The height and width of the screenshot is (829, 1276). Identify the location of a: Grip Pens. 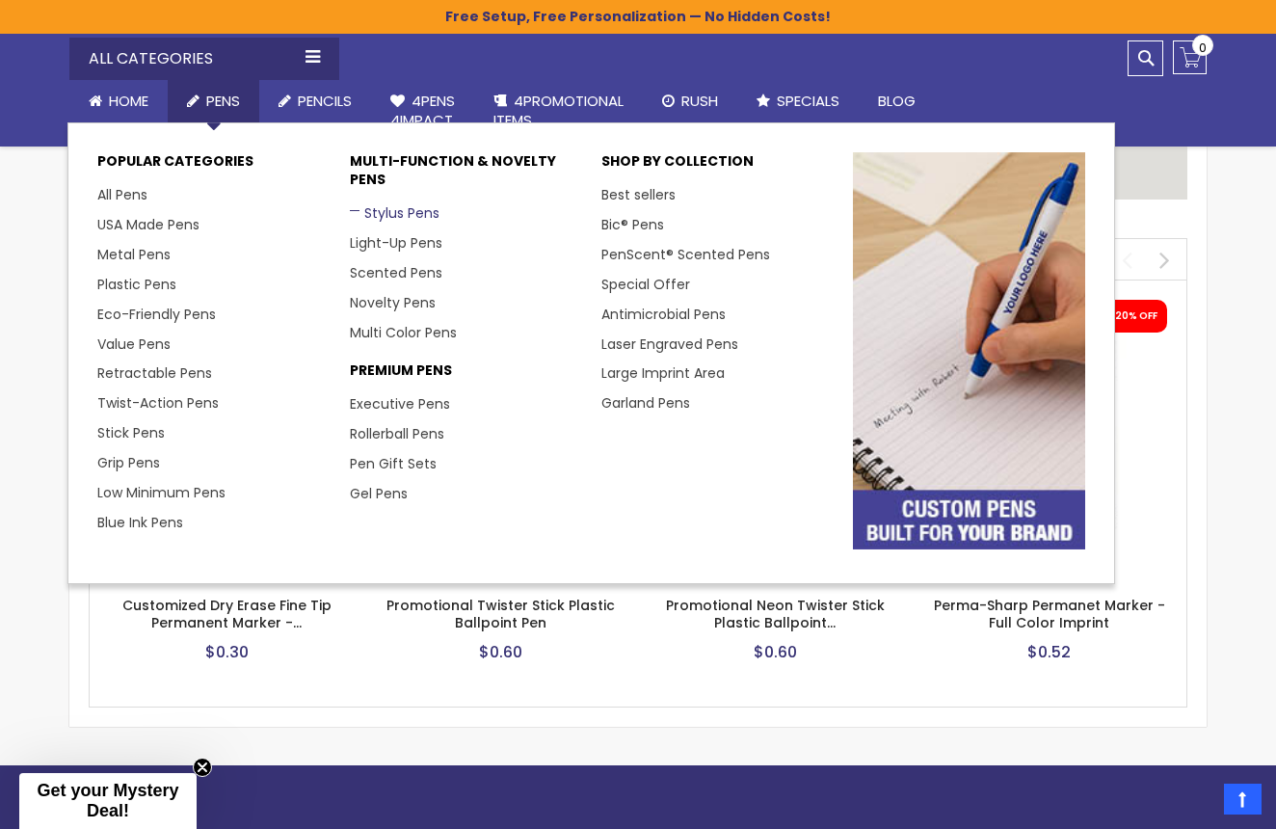
(128, 463).